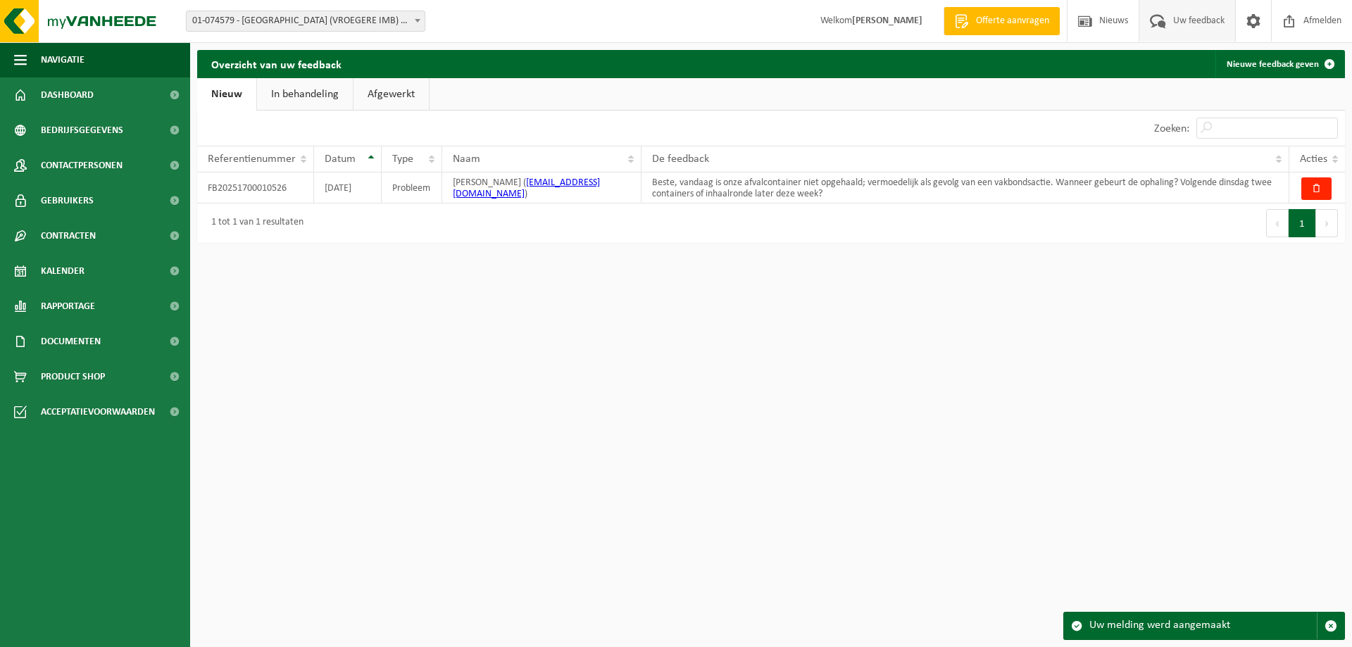 Image resolution: width=1352 pixels, height=647 pixels. What do you see at coordinates (1001, 21) in the screenshot?
I see `a: Offerte aanvragen` at bounding box center [1001, 21].